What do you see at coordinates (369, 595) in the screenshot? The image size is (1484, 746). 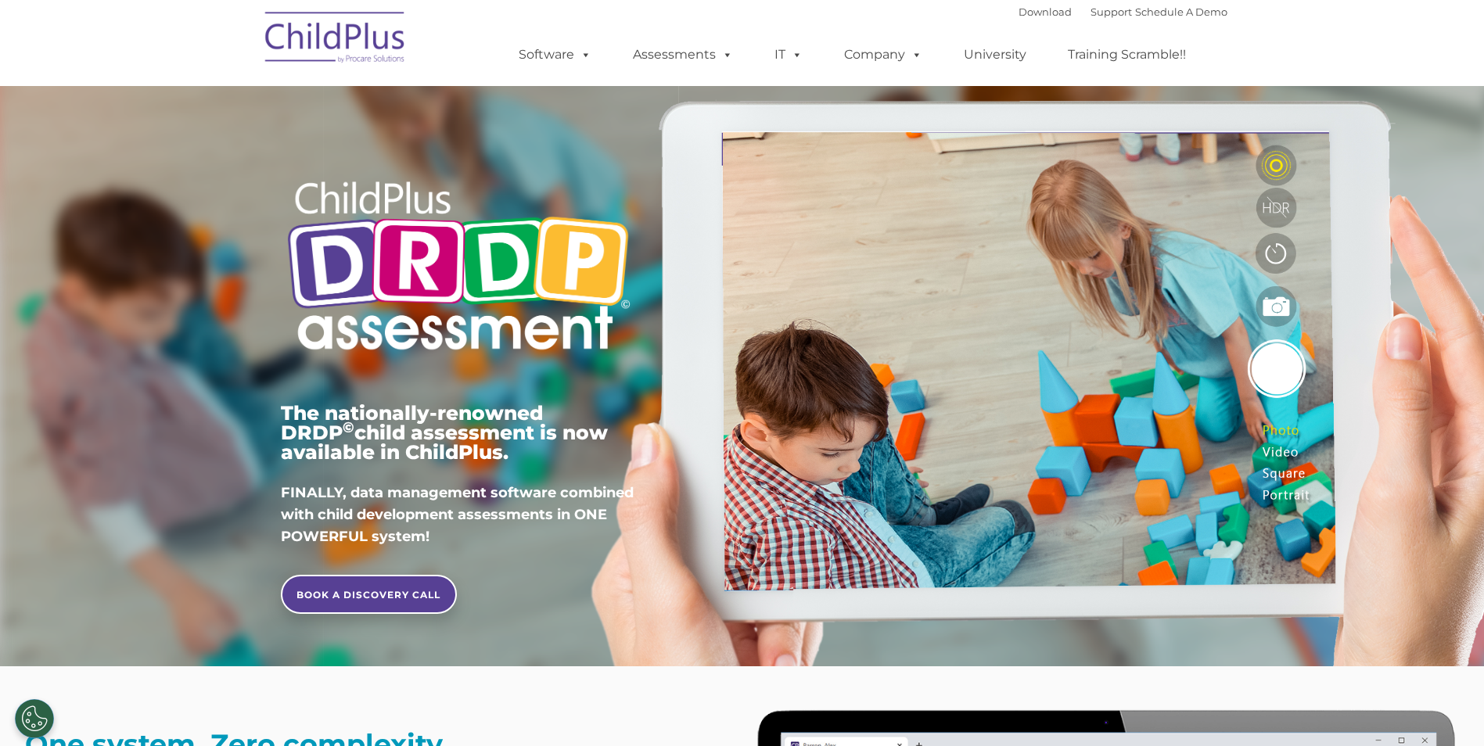 I see `a: BOOK A DISCOVERY CALL` at bounding box center [369, 595].